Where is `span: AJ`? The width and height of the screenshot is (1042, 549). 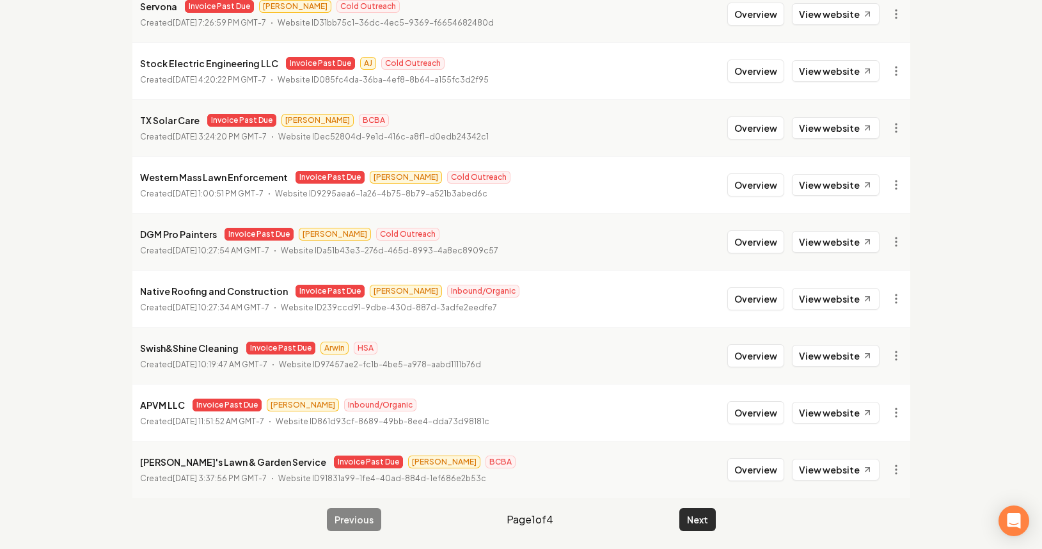
span: AJ is located at coordinates (368, 63).